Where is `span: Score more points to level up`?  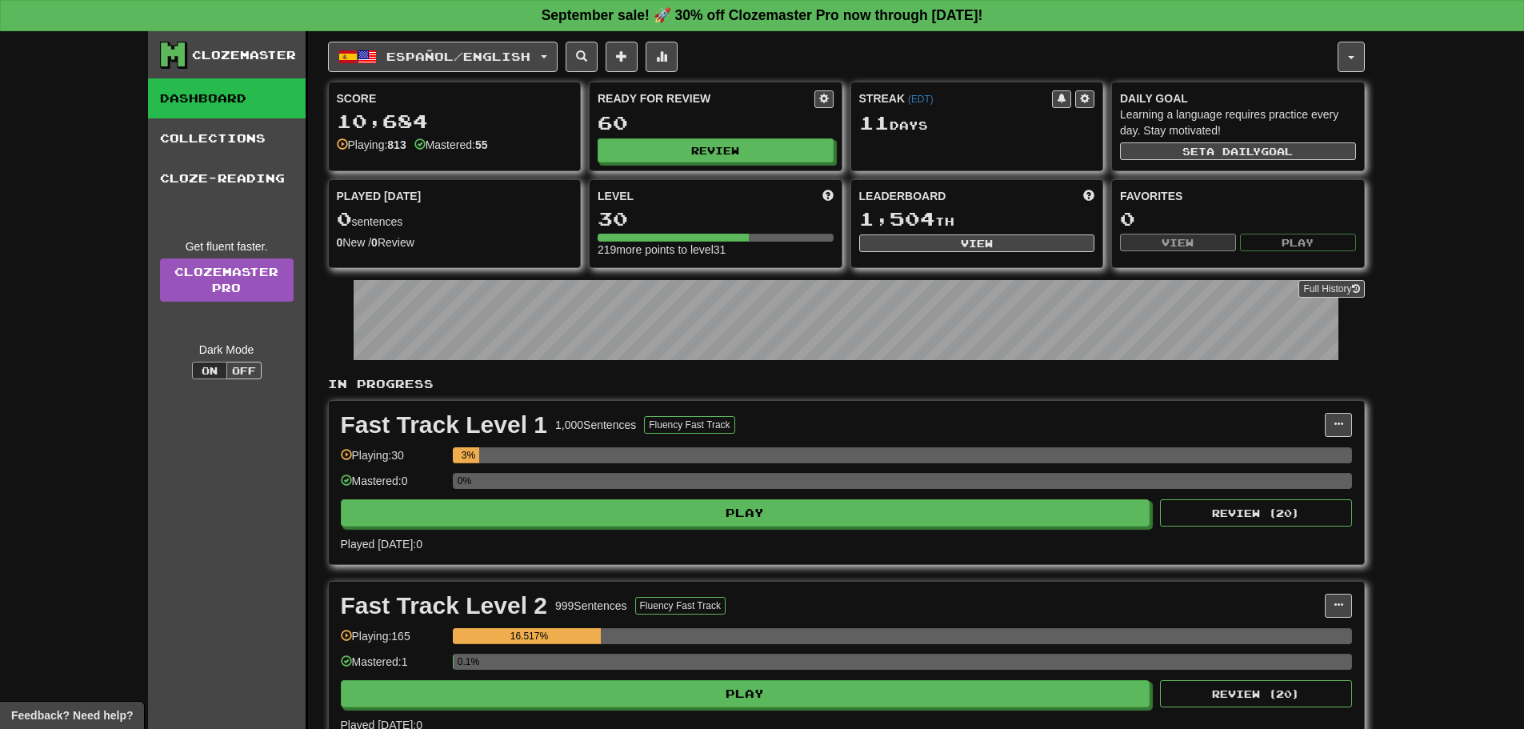 span: Score more points to level up is located at coordinates (828, 196).